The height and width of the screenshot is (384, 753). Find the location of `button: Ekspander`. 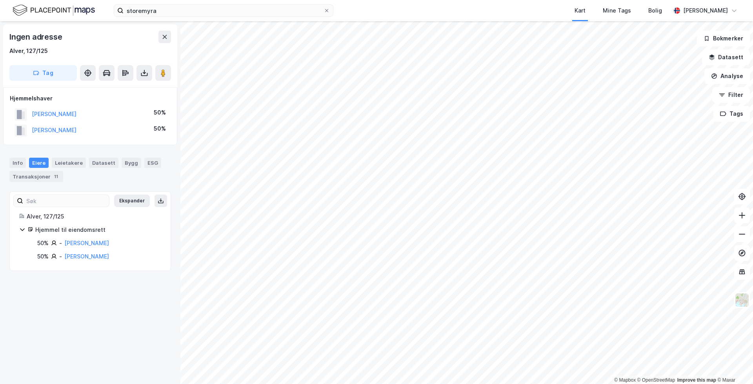

button: Ekspander is located at coordinates (132, 201).